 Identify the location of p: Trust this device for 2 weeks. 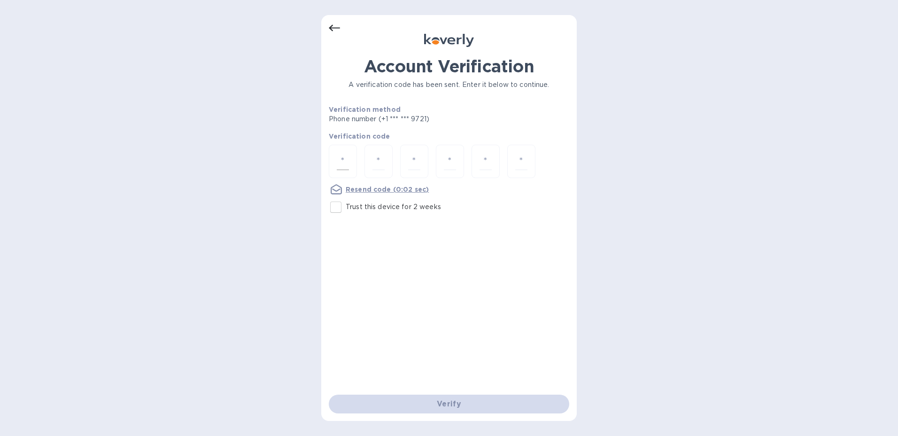
(393, 207).